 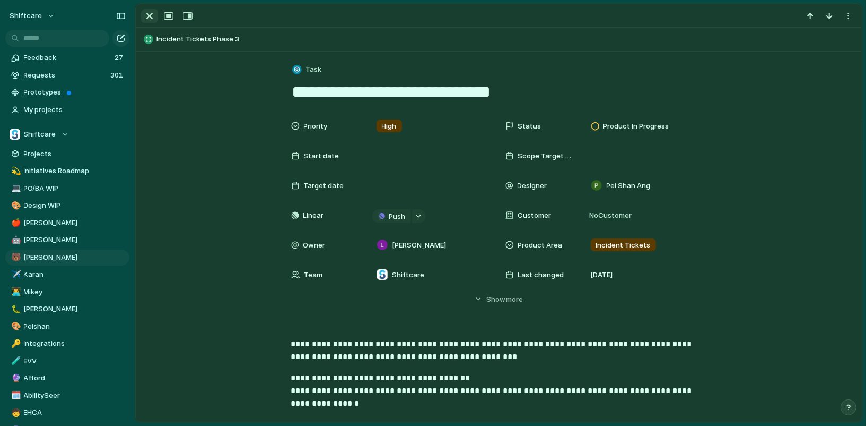 What do you see at coordinates (75, 326) in the screenshot?
I see `span: Peishan` at bounding box center [75, 326].